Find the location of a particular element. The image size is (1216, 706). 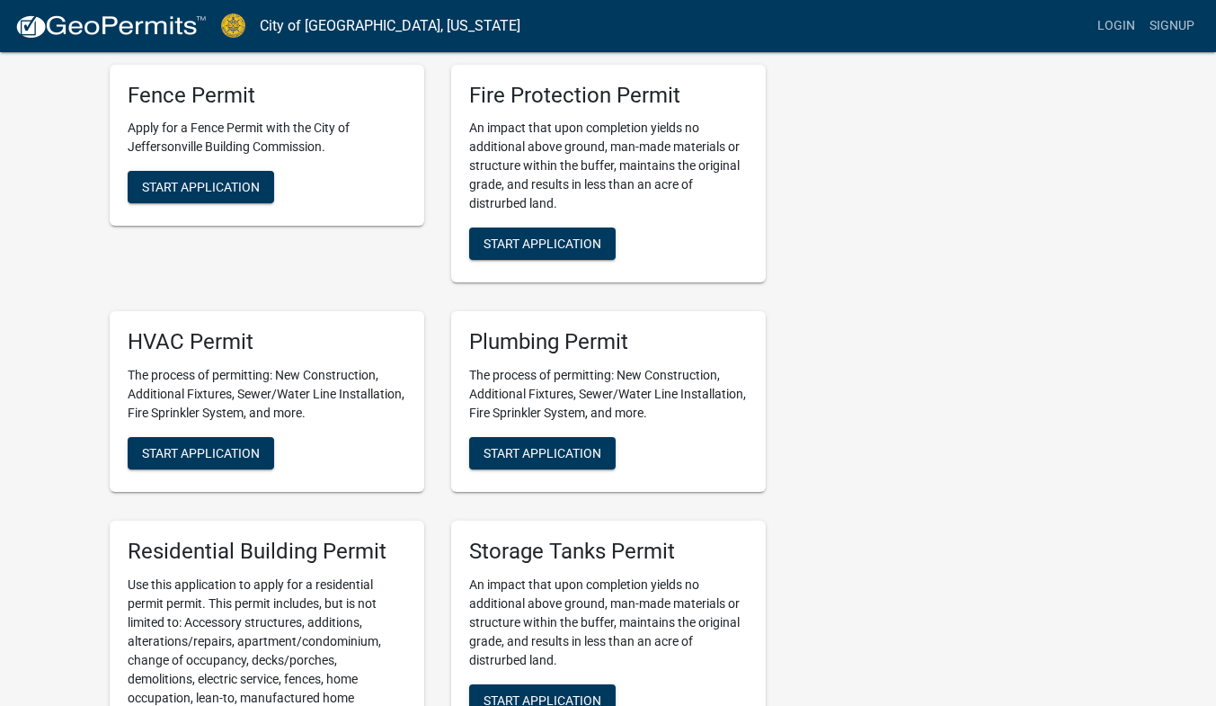

h5: Fire Protection Permit is located at coordinates (609, 95).